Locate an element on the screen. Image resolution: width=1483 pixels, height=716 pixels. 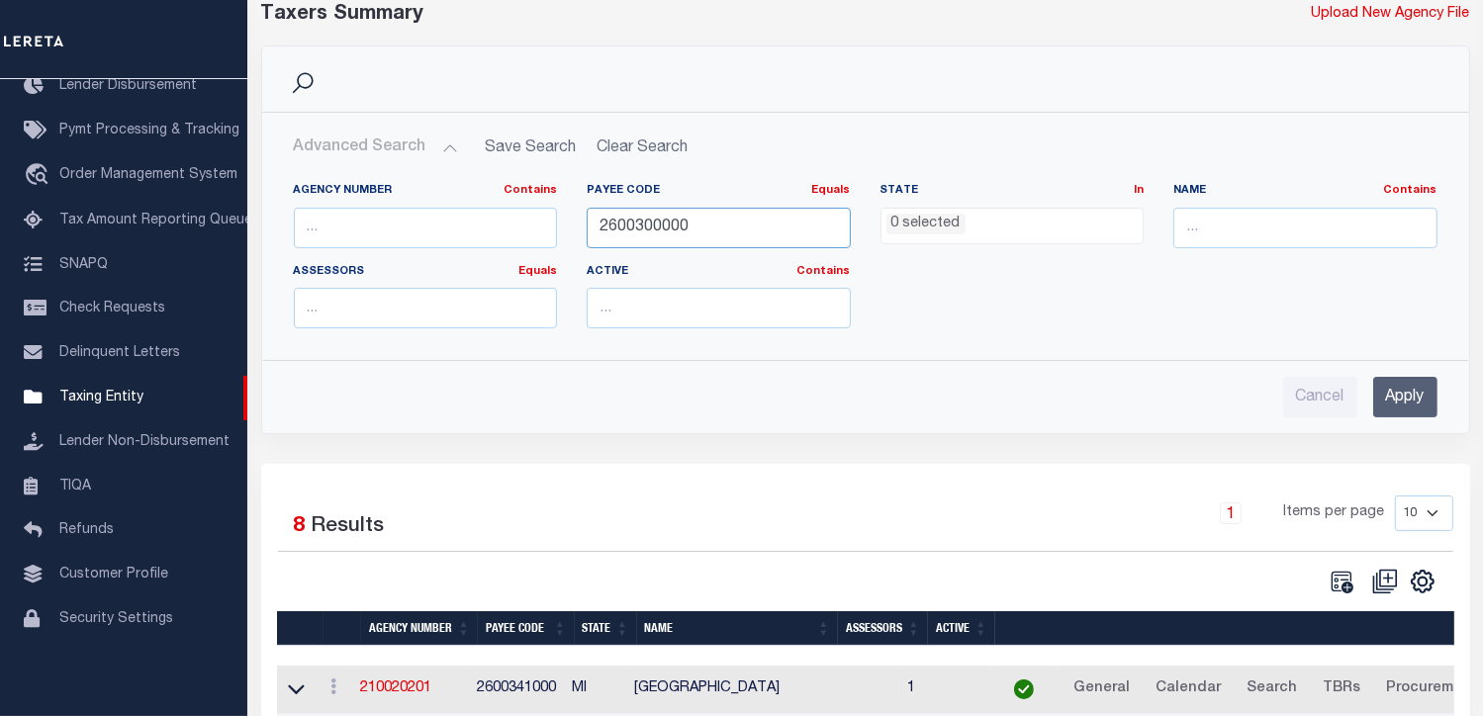
span: Tax Amount Reporting Queue is located at coordinates (155, 221).